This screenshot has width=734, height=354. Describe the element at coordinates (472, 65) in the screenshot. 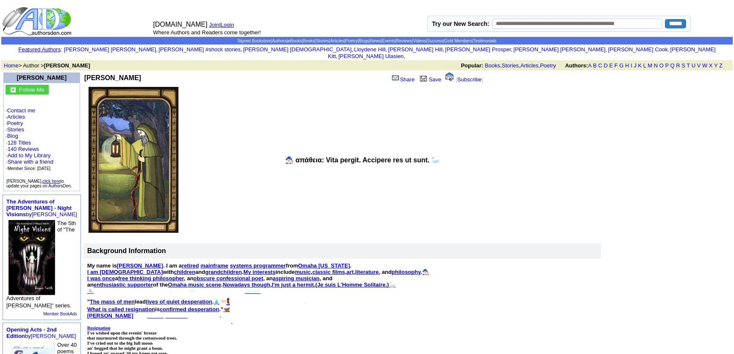

I see `b: Popular:` at that location.